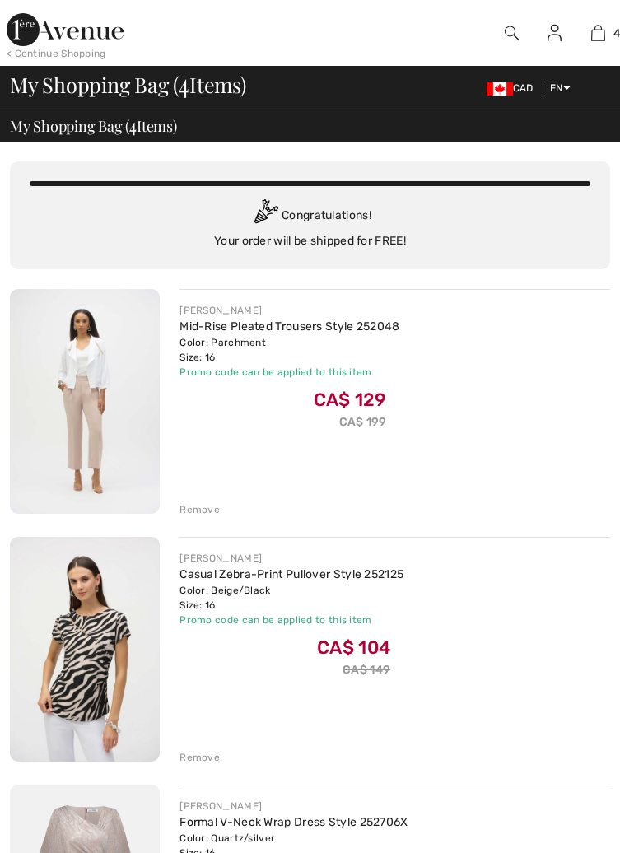 Image resolution: width=620 pixels, height=853 pixels. Describe the element at coordinates (292, 574) in the screenshot. I see `a: Casual Zebra-Print Pullover Style 252125` at that location.